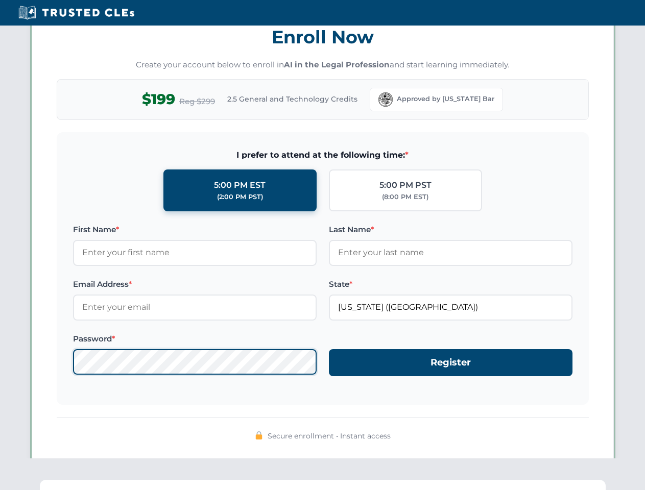 This screenshot has height=490, width=645. Describe the element at coordinates (451, 253) in the screenshot. I see `input: Enter your last name` at that location.